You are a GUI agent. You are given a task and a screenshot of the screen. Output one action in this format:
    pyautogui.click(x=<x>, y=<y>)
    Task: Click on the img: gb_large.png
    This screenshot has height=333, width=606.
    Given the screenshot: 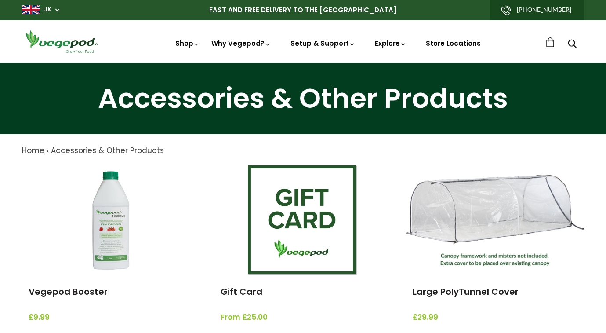 What is the action you would take?
    pyautogui.click(x=31, y=10)
    